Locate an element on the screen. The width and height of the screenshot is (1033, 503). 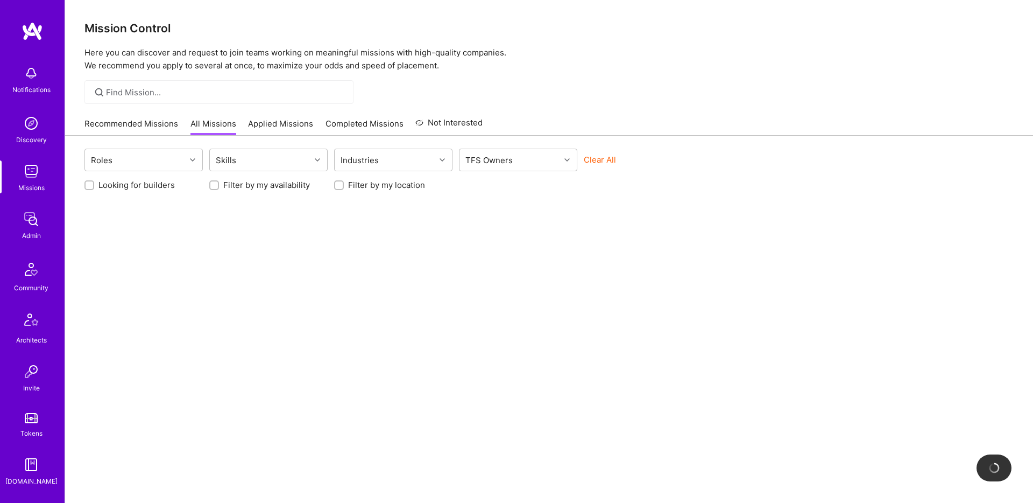
label: Looking for builders is located at coordinates (137, 185).